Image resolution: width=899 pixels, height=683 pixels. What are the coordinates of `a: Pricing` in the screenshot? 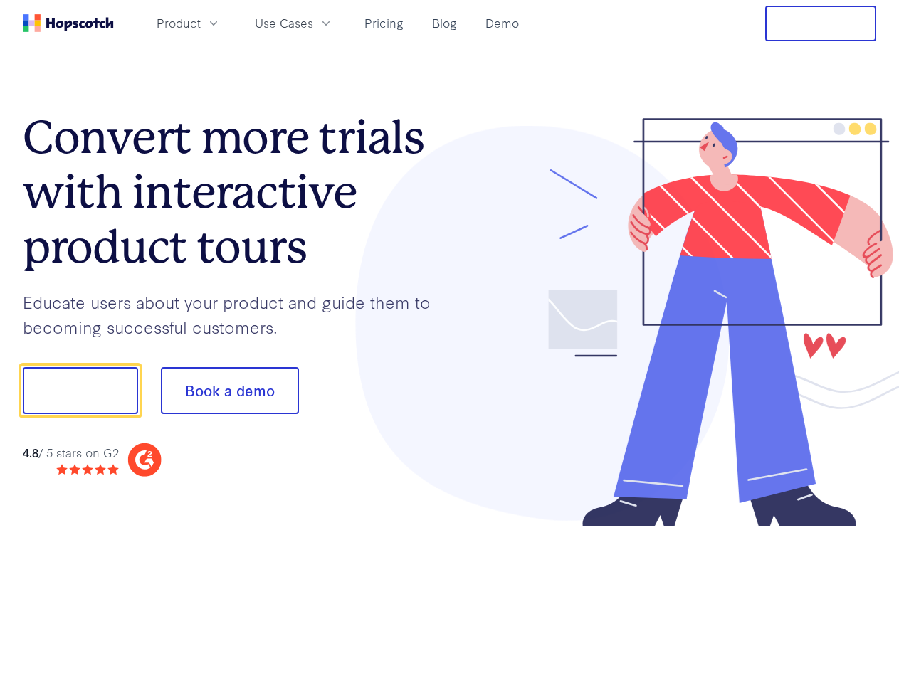 It's located at (384, 23).